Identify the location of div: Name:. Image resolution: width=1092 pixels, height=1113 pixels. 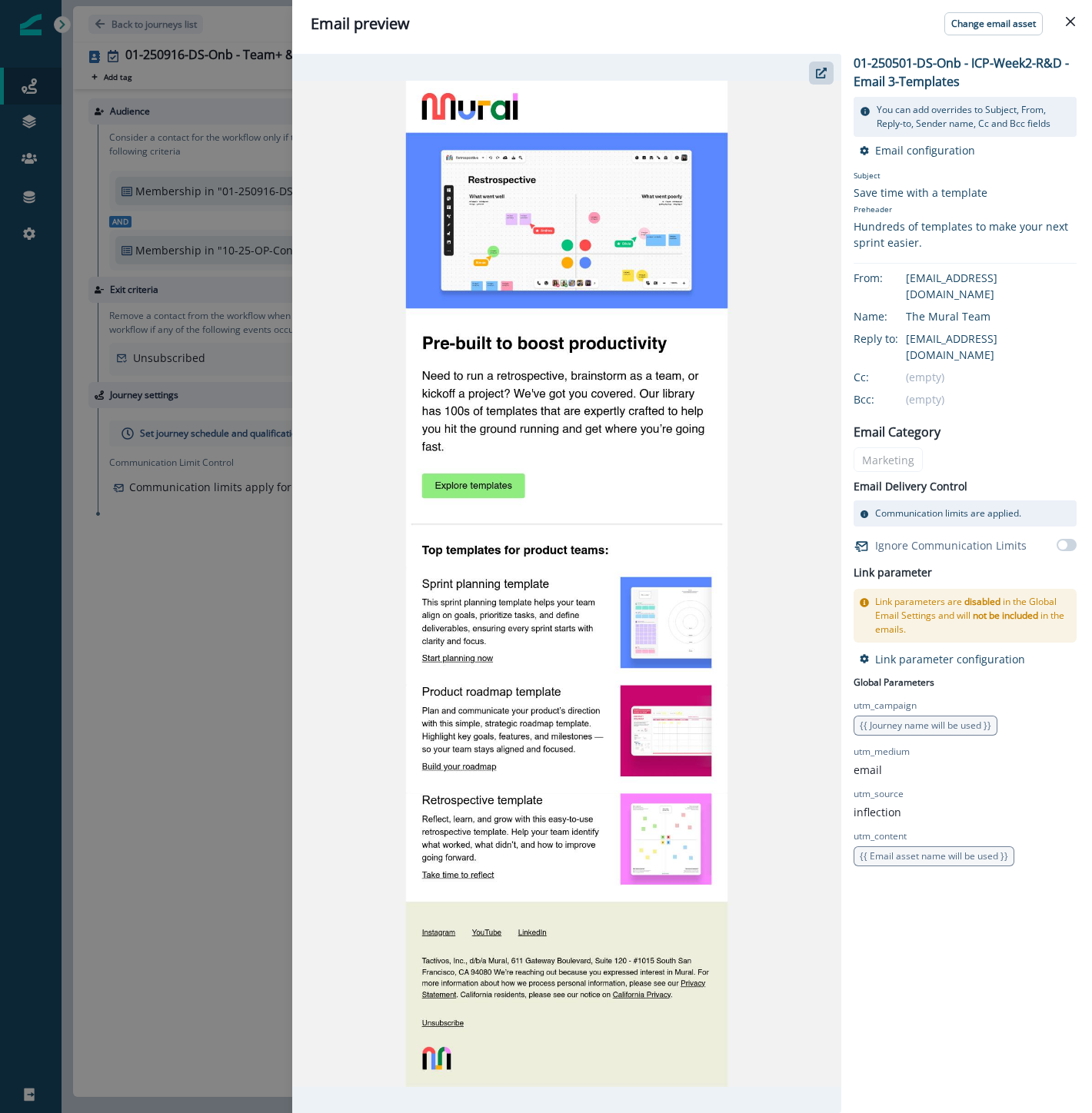
(892, 316).